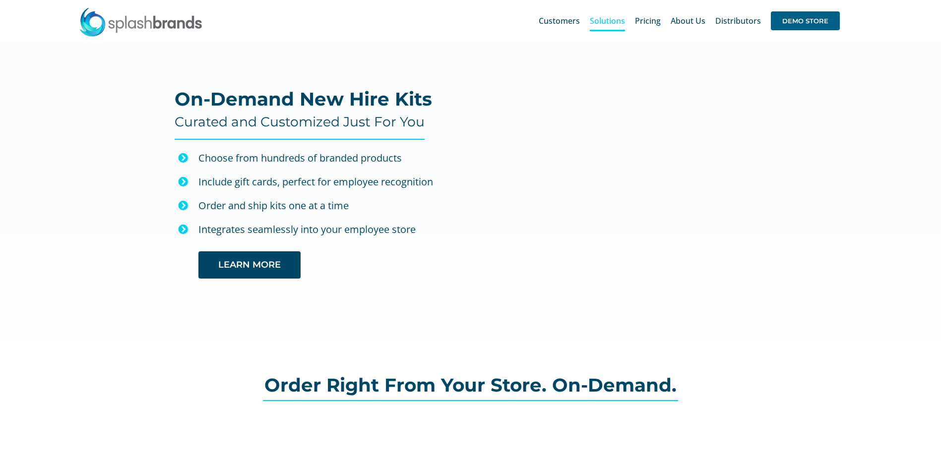 This screenshot has width=941, height=458. What do you see at coordinates (325, 230) in the screenshot?
I see `p: Integrates seamlessly into your employee store` at bounding box center [325, 230].